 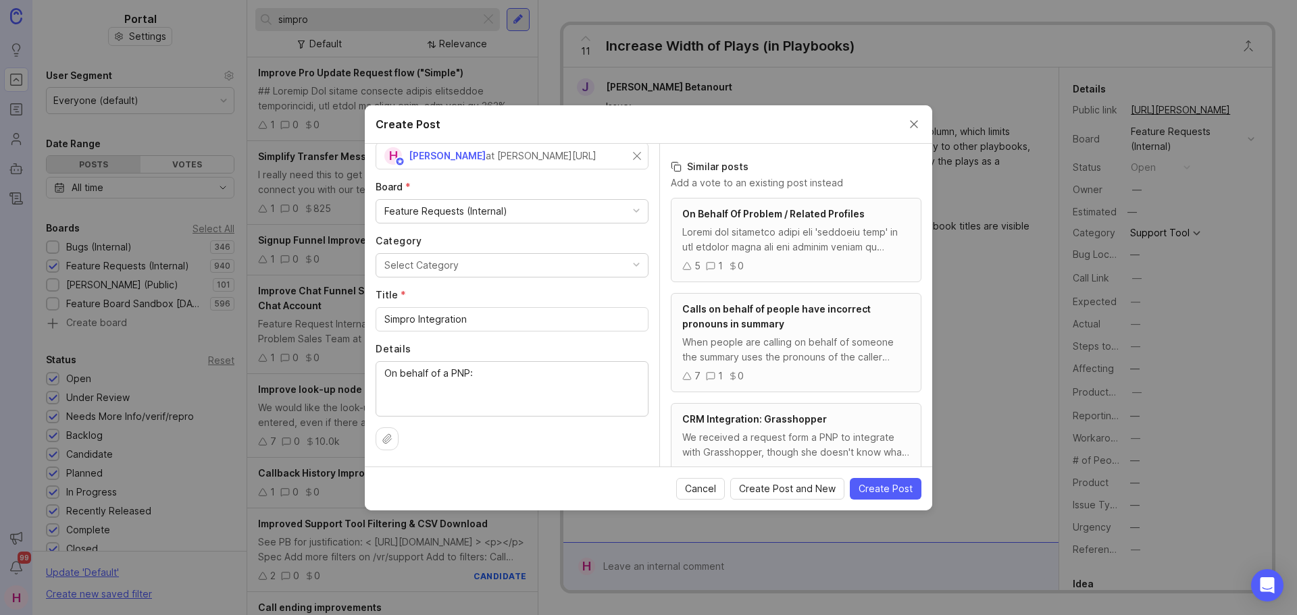 What do you see at coordinates (400, 161) in the screenshot?
I see `img: member badge` at bounding box center [400, 161].